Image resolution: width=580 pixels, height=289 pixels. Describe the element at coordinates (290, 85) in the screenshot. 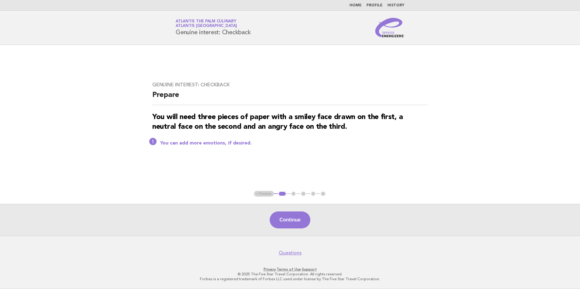

I see `h3: Genuine interest: Checkback` at that location.